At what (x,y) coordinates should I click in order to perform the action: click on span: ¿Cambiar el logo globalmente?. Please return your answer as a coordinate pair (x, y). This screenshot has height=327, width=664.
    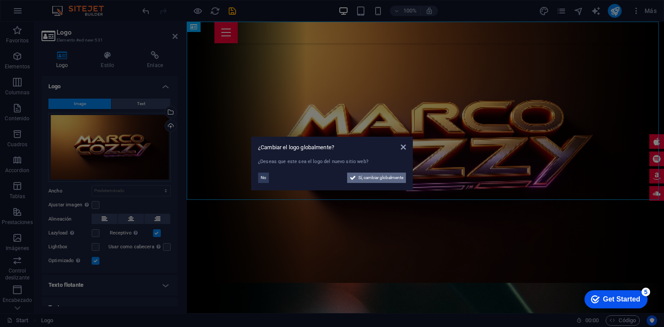
    Looking at the image, I should click on (296, 147).